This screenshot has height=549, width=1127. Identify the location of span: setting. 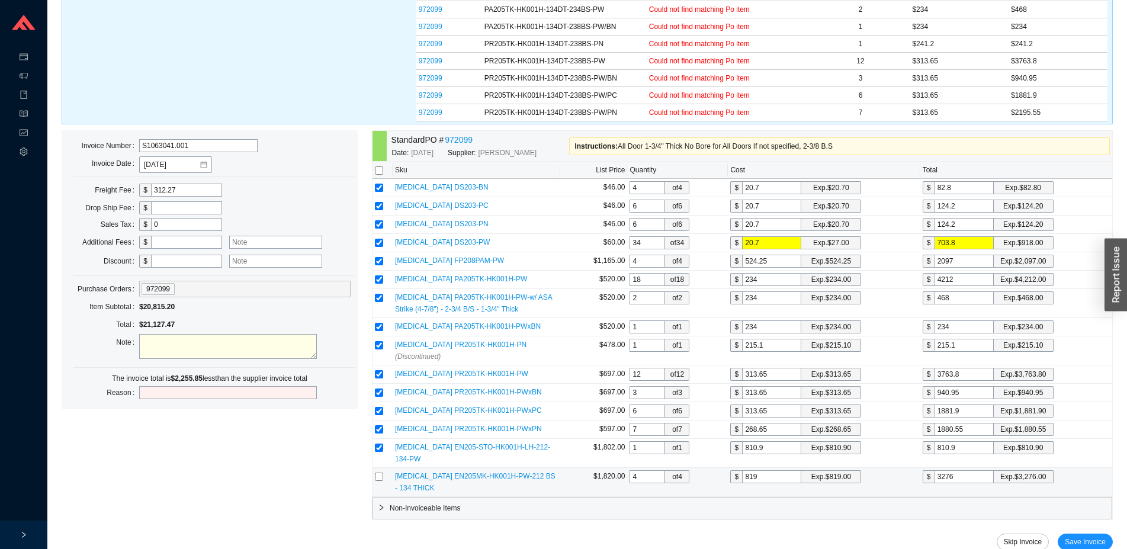
(24, 153).